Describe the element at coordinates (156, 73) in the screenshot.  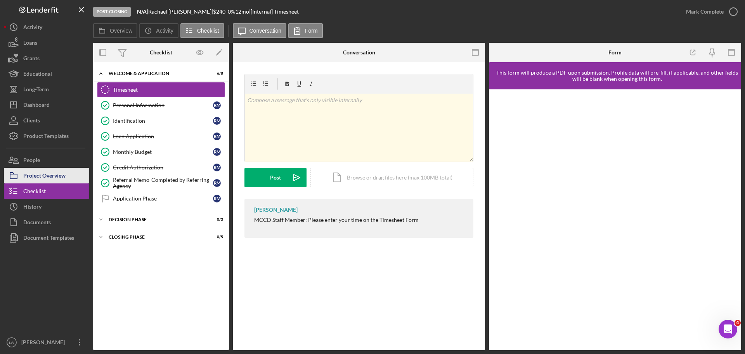
I see `div: Welcome & Application` at that location.